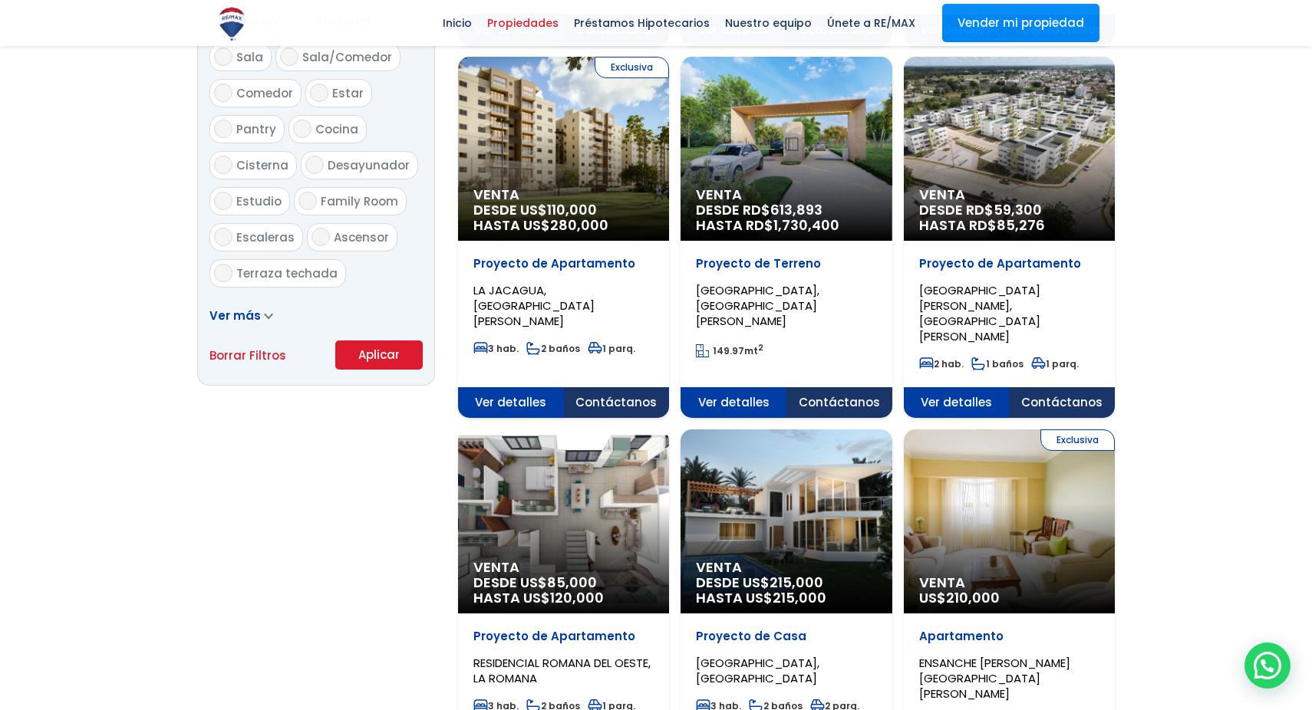 The height and width of the screenshot is (710, 1312). I want to click on span: Únete a RE/MAX, so click(871, 23).